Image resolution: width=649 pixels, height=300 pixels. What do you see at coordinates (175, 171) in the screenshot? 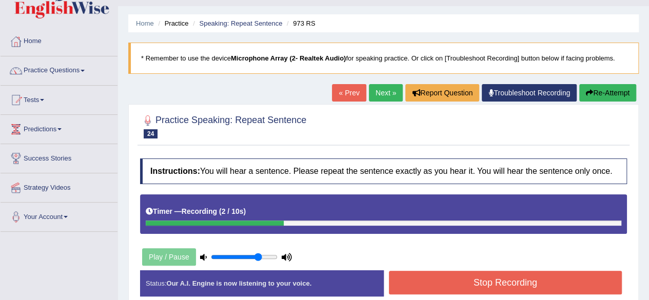
I see `b: Instructions:` at bounding box center [175, 171].